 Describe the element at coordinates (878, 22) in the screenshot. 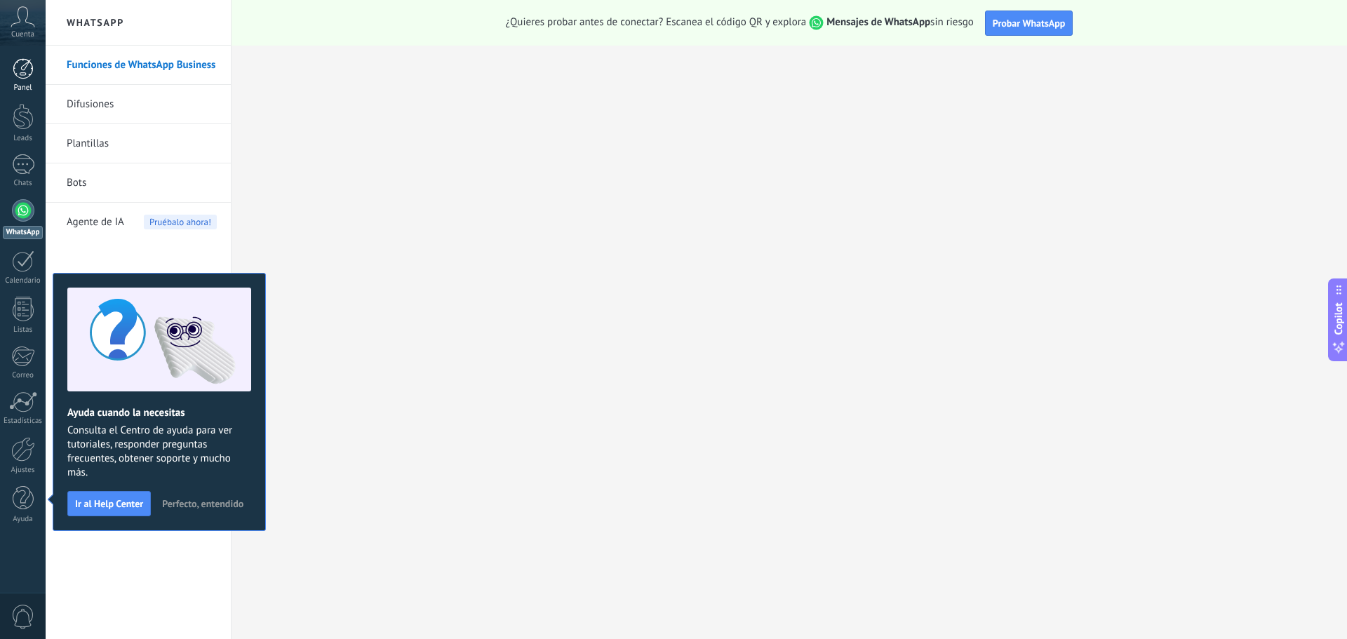

I see `strong: Mensajes de WhatsApp` at that location.